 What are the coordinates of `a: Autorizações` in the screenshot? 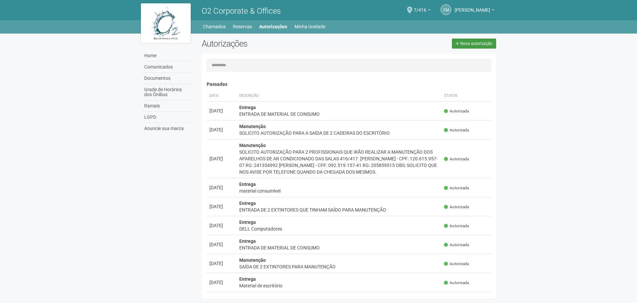 It's located at (273, 27).